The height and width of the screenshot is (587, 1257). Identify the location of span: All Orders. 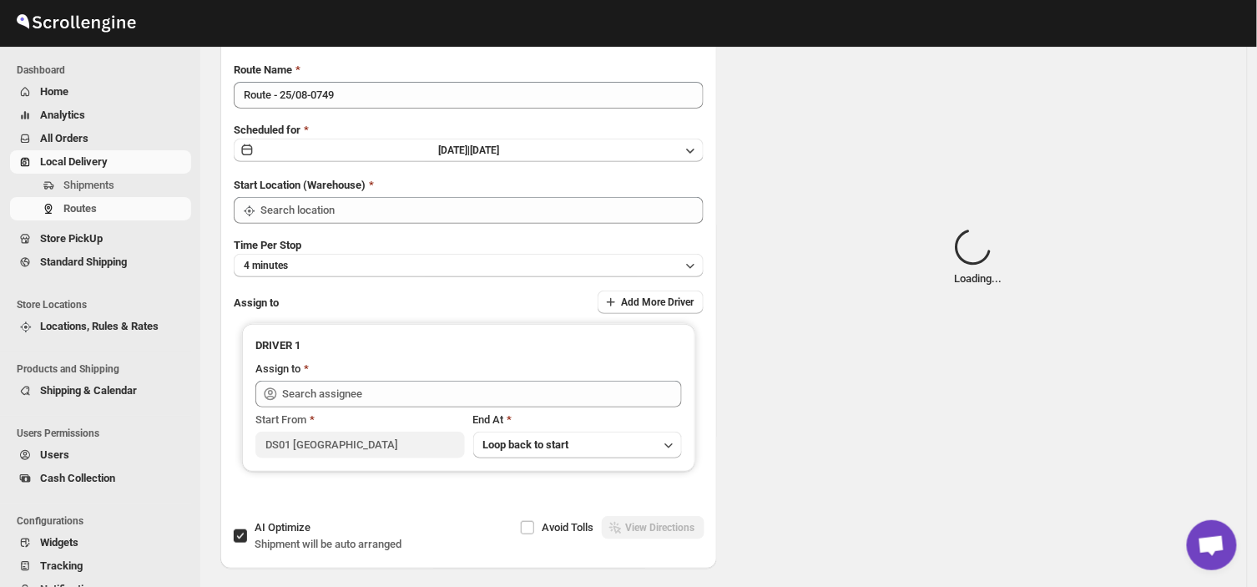
(64, 138).